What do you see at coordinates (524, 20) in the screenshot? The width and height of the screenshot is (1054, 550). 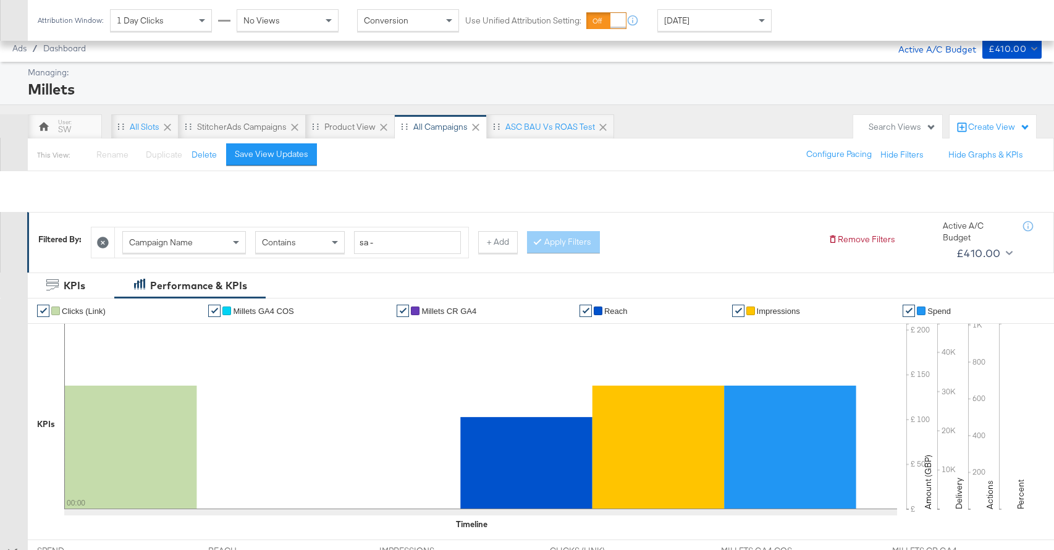 I see `label: Use Unified Attribution Setting:` at bounding box center [524, 20].